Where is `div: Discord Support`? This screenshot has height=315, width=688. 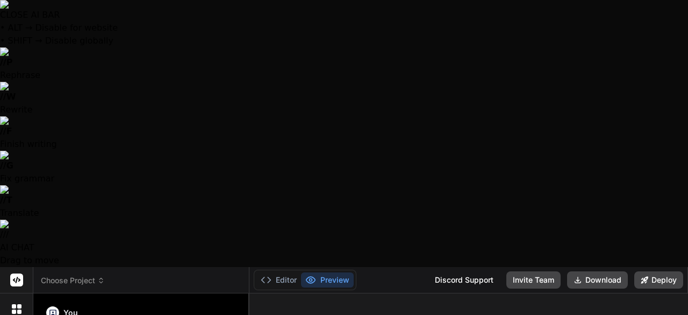
div: Discord Support is located at coordinates (464, 280).